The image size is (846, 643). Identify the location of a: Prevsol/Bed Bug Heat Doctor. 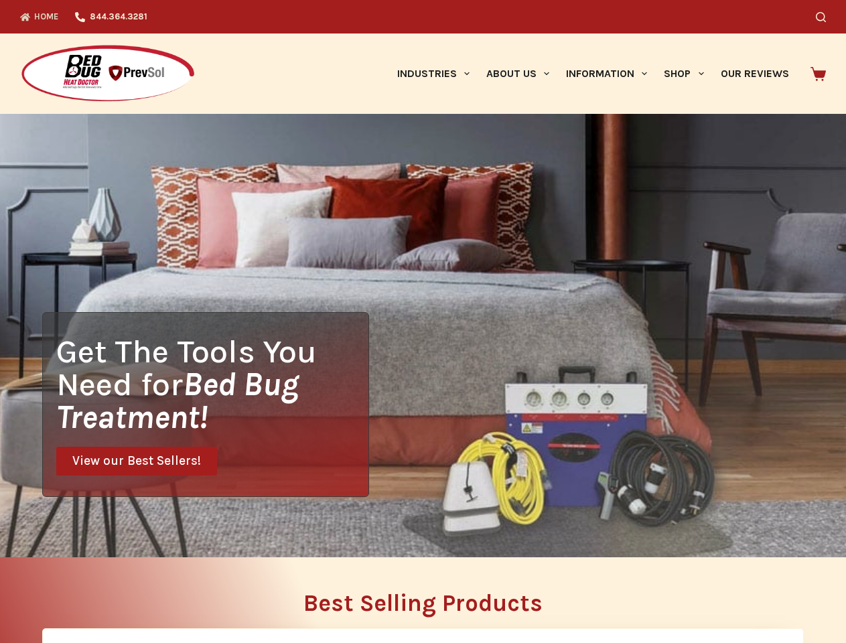
(108, 74).